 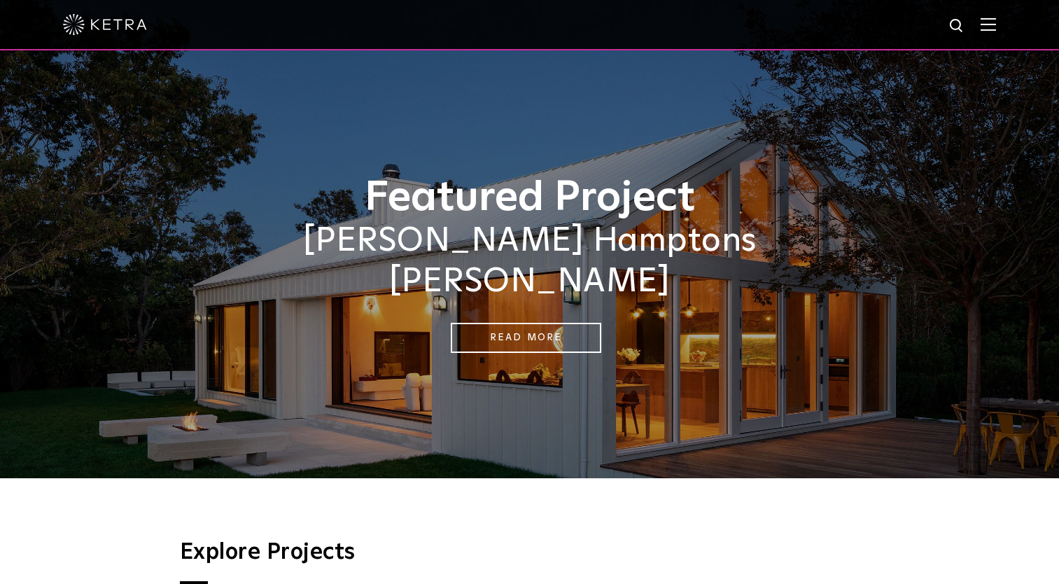 What do you see at coordinates (530, 198) in the screenshot?
I see `h1: Featured Project` at bounding box center [530, 198].